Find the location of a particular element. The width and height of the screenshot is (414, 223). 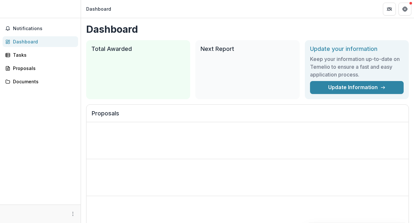

h2: Update your information is located at coordinates (356, 49).